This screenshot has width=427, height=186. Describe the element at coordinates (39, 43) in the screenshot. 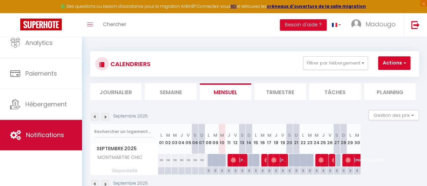

I see `span: Analytics` at that location.